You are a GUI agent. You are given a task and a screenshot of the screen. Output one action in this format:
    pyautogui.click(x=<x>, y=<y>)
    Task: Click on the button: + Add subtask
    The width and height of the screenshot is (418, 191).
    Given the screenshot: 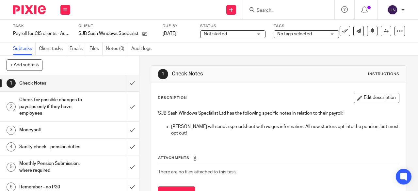 What is the action you would take?
    pyautogui.click(x=25, y=65)
    